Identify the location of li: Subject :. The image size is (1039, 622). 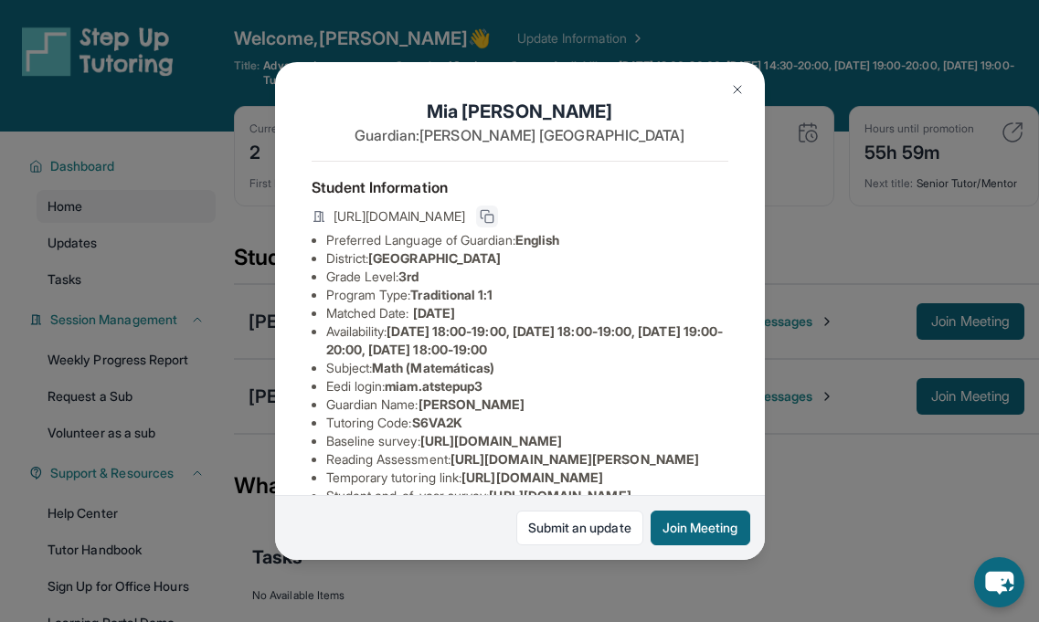
(527, 368).